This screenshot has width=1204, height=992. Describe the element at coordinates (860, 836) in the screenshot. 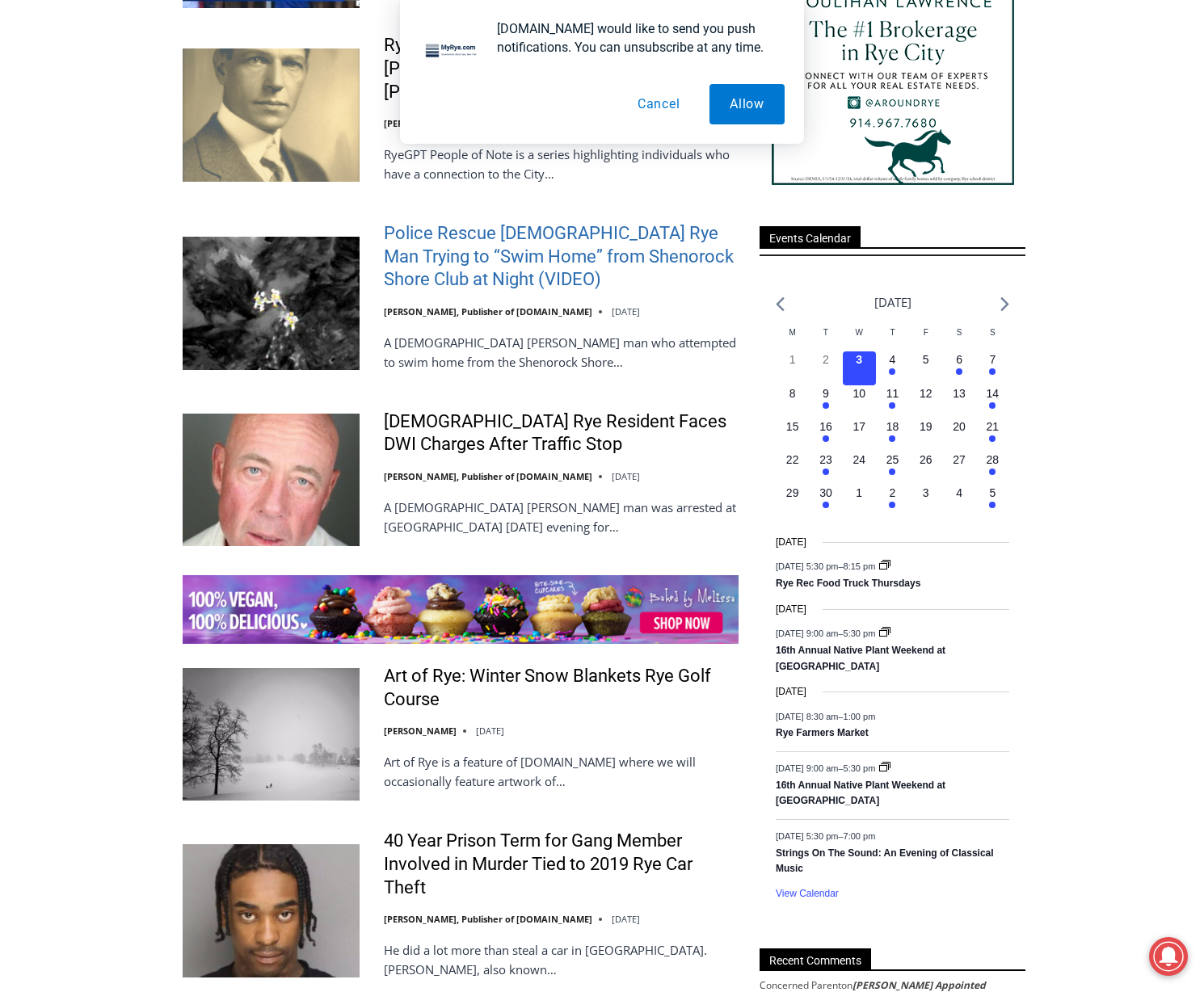

I see `span: 7:00 pm` at that location.